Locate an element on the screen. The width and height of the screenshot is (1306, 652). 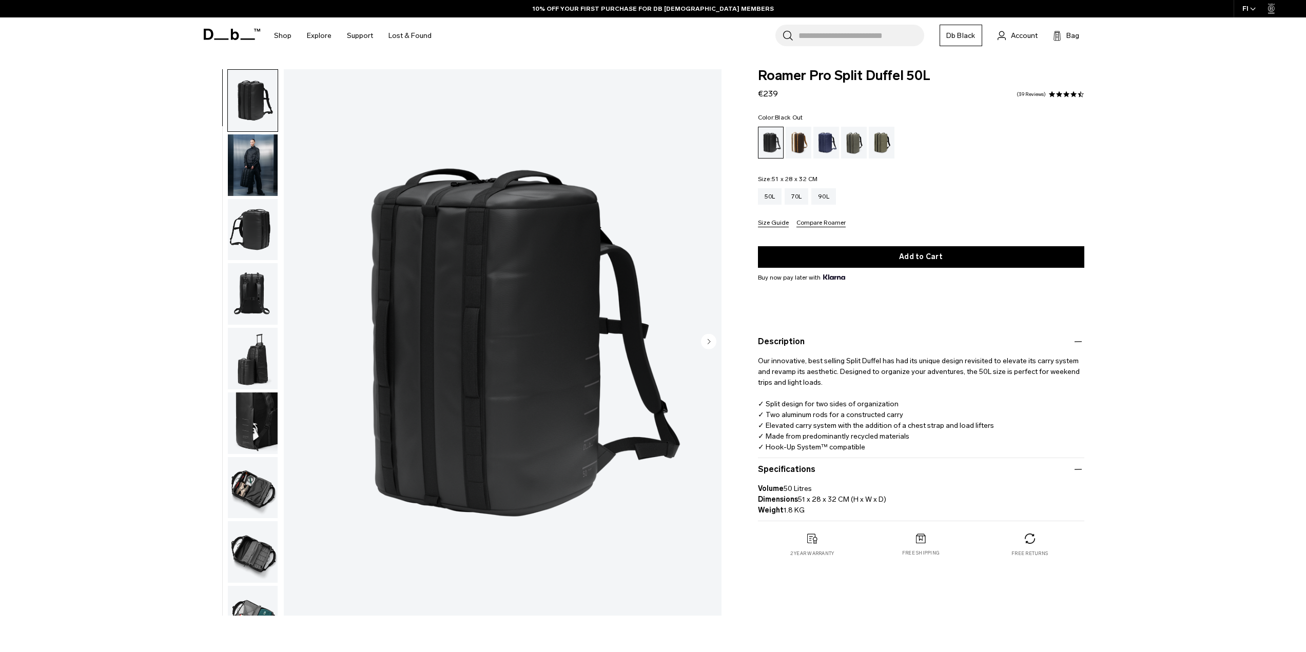
span: Buy now pay later with is located at coordinates (802, 278).